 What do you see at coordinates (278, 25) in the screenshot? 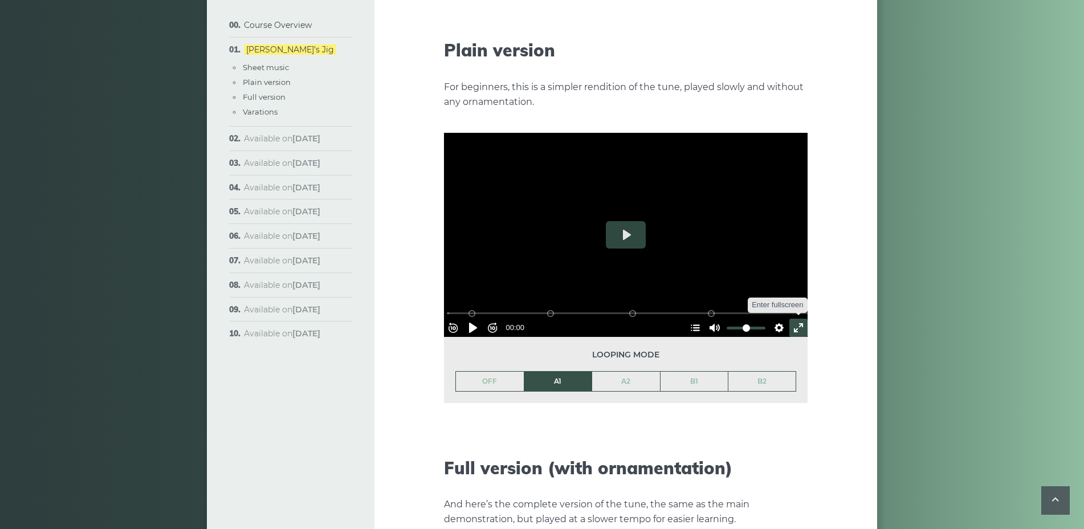
I see `a: Course Overview` at bounding box center [278, 25].